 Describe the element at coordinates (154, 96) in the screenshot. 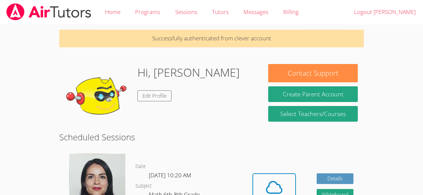

I see `a: Edit Profile` at that location.